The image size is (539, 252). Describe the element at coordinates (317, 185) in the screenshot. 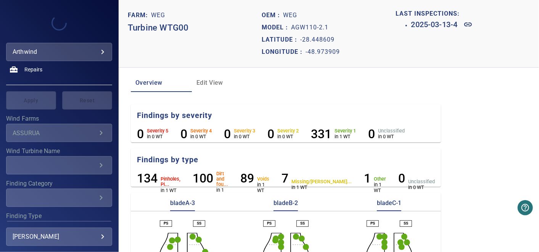

I see `li: Missing/loose` at that location.